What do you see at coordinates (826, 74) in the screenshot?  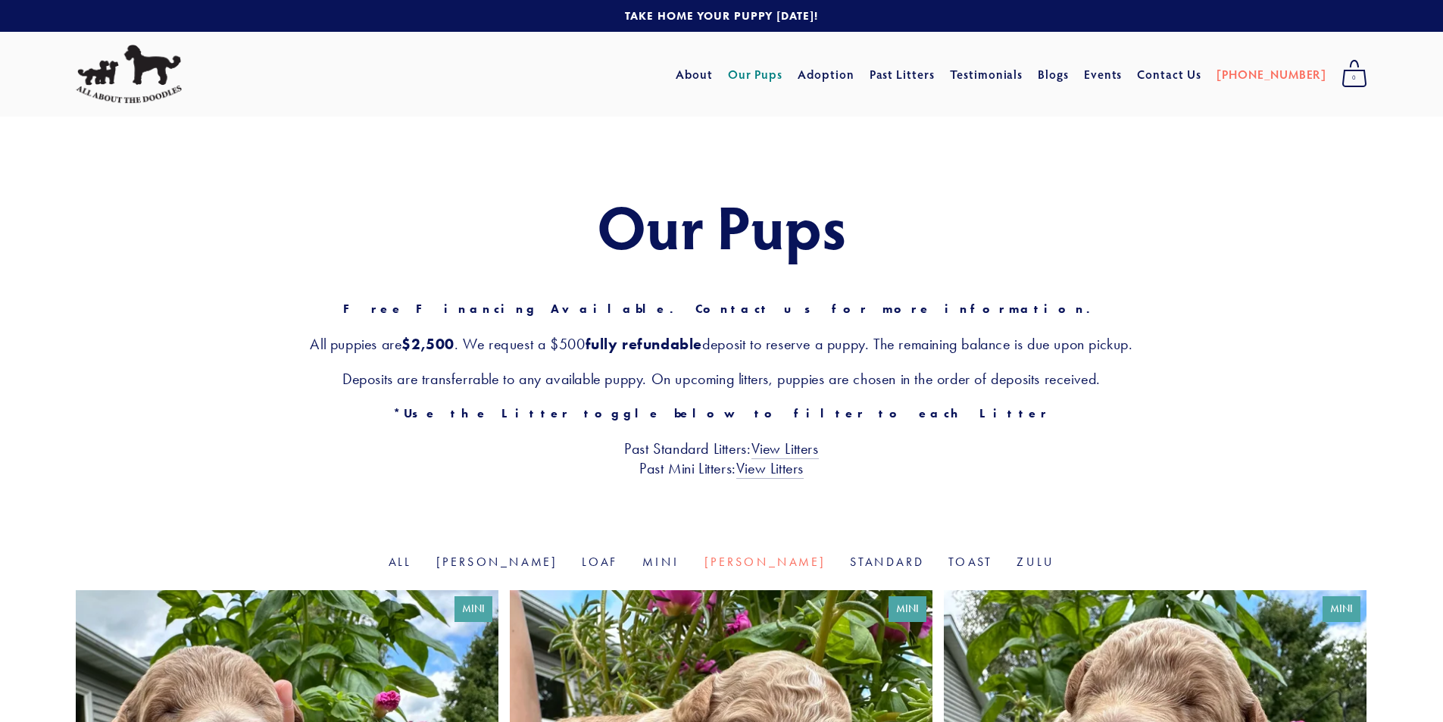 I see `a: Adoption` at bounding box center [826, 74].